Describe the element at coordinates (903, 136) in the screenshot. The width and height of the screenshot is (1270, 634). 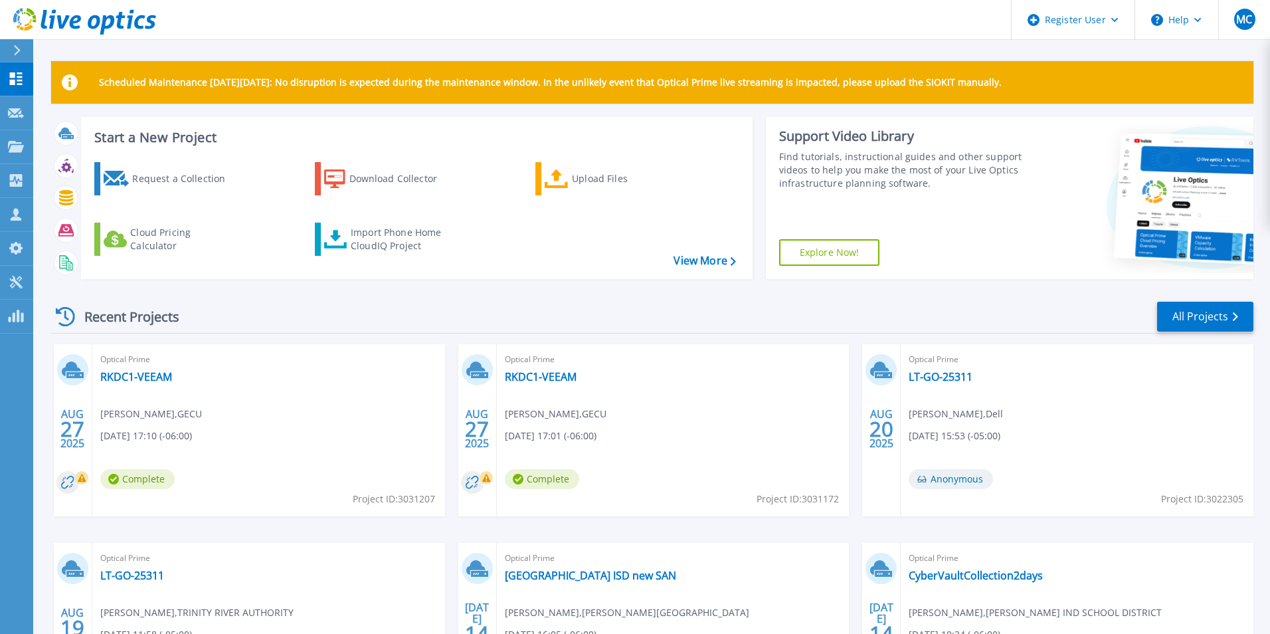
I see `div: Support Video Library` at that location.